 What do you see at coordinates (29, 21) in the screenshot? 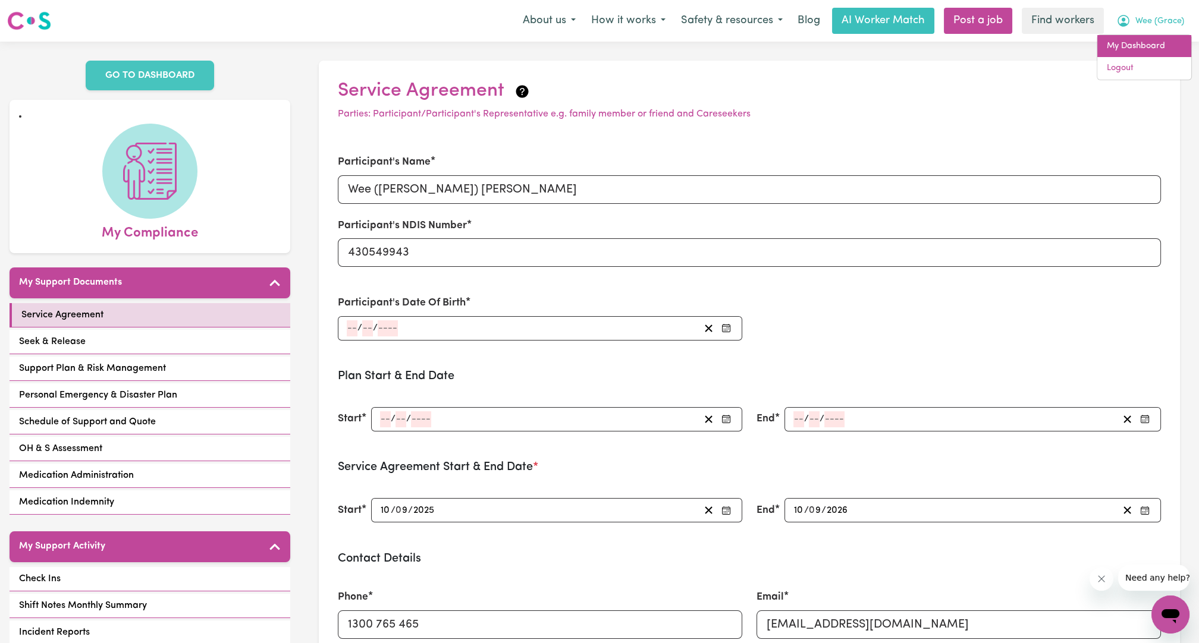
I see `a: Careseekers logo` at bounding box center [29, 21].